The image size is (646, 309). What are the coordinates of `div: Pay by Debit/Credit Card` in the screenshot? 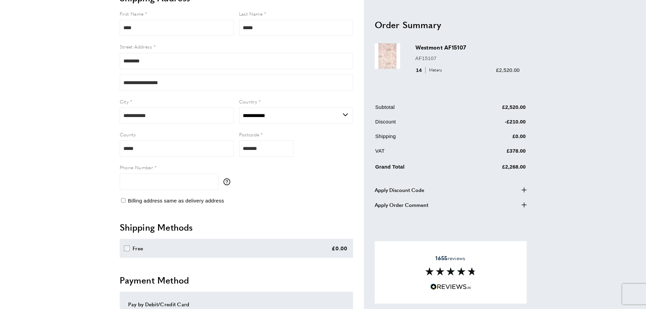 It's located at (236, 304).